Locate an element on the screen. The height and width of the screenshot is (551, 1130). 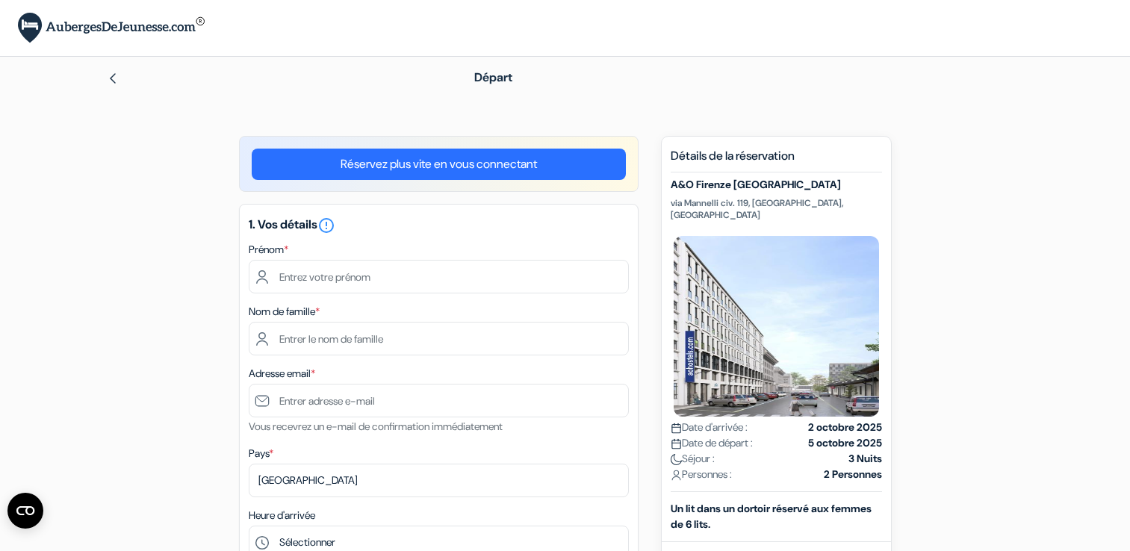
span: Personnes : is located at coordinates (701, 474).